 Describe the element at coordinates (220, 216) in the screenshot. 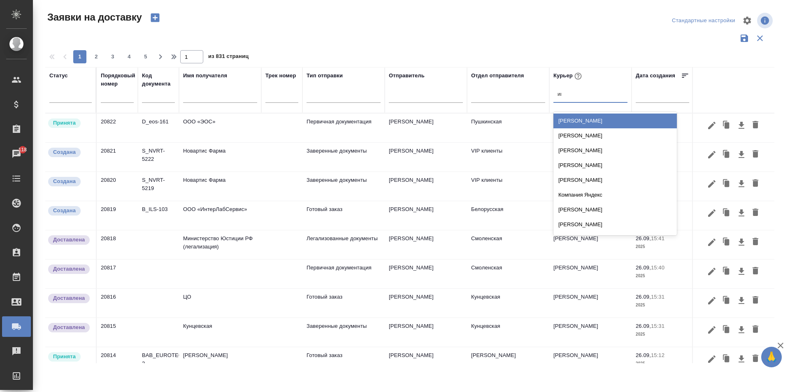

I see `td: ООО «ИнтерЛабСервис»` at that location.